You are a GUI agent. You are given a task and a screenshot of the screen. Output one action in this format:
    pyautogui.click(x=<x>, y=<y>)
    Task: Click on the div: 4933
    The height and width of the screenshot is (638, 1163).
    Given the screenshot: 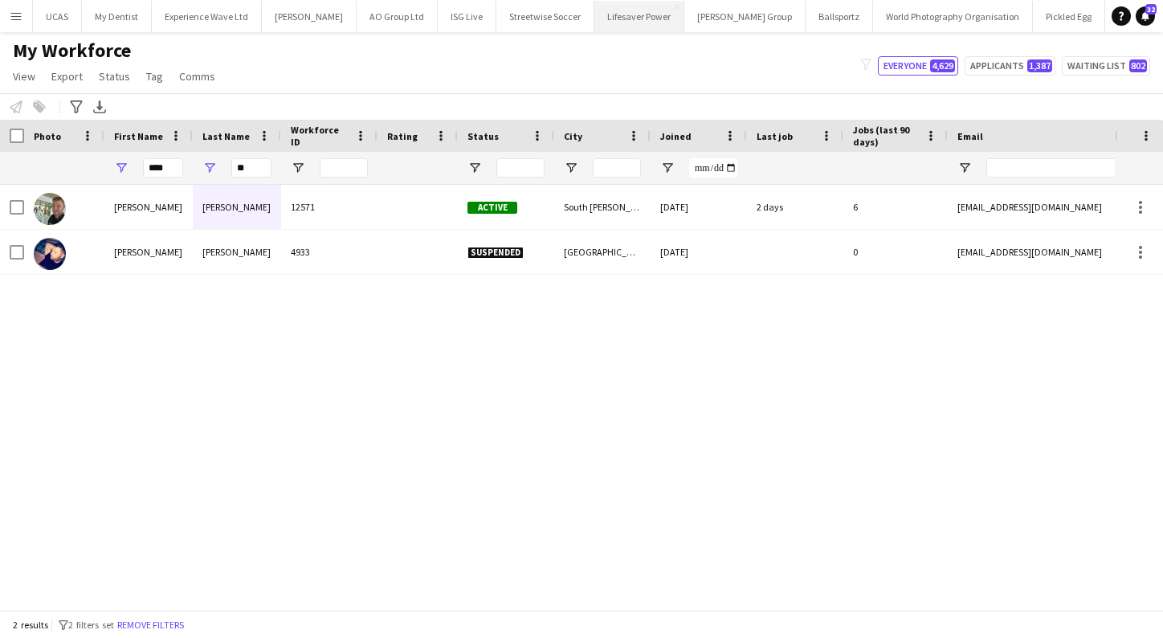 What is the action you would take?
    pyautogui.click(x=329, y=251)
    